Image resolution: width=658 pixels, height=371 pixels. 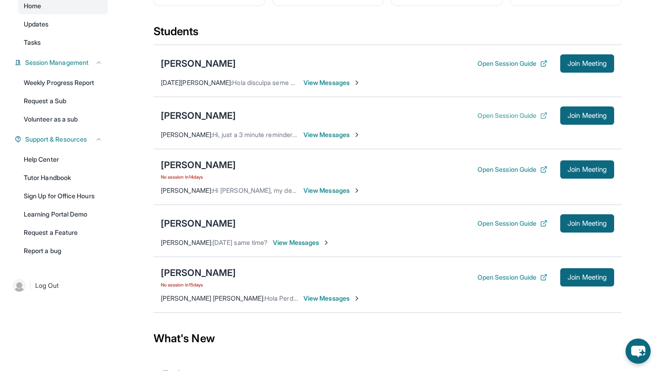 What do you see at coordinates (63, 101) in the screenshot?
I see `a: Request a Sub` at bounding box center [63, 101].